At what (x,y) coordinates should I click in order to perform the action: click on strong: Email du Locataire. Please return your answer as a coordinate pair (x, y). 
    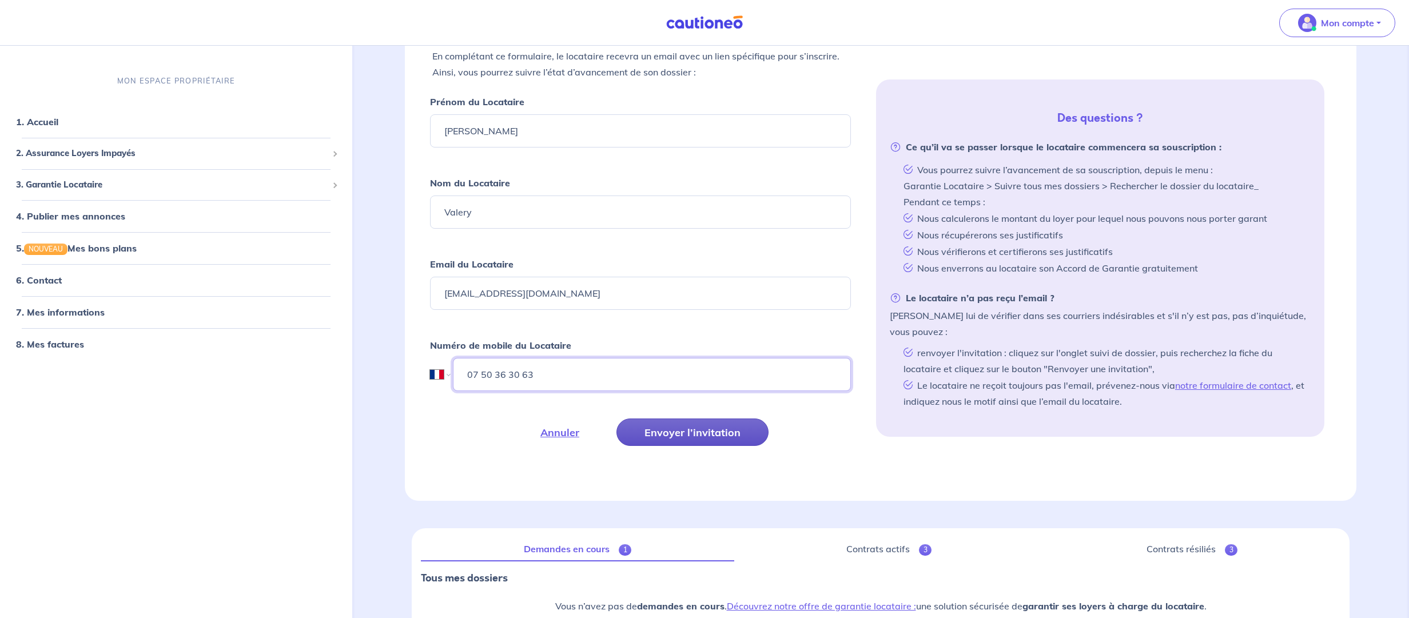
    Looking at the image, I should click on (472, 264).